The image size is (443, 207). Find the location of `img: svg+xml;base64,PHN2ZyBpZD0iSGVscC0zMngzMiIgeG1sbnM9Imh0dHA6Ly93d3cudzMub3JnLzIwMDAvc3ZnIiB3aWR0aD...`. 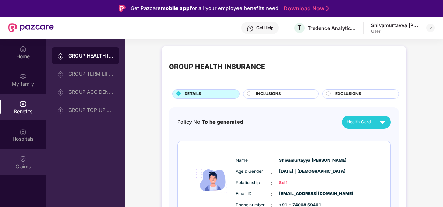

img: svg+xml;base64,PHN2ZyBpZD0iSGVscC0zMngzMiIgeG1sbnM9Imh0dHA6Ly93d3cudzMub3JnLzIwMDAvc3ZnIiB3aWR0aD... is located at coordinates (250, 29).